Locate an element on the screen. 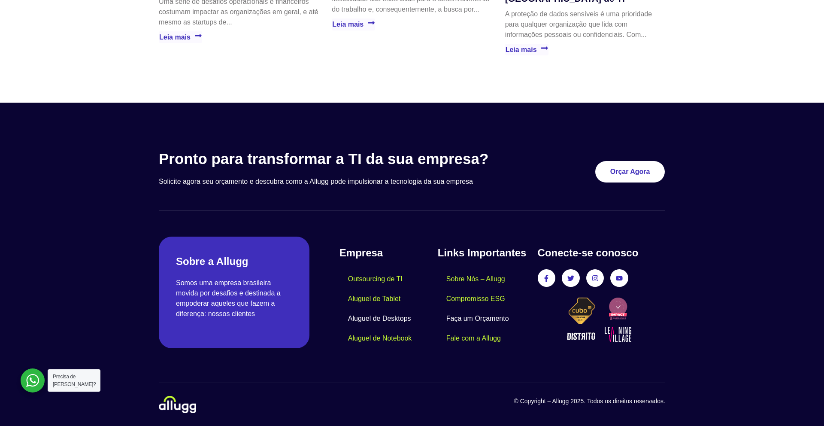 This screenshot has height=426, width=824. a: Aluguel de Notebook is located at coordinates (380, 338).